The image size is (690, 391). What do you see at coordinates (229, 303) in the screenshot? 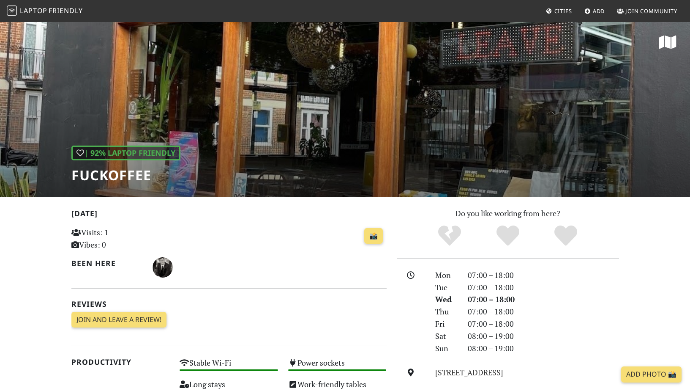
I see `h2: Reviews` at bounding box center [229, 303].